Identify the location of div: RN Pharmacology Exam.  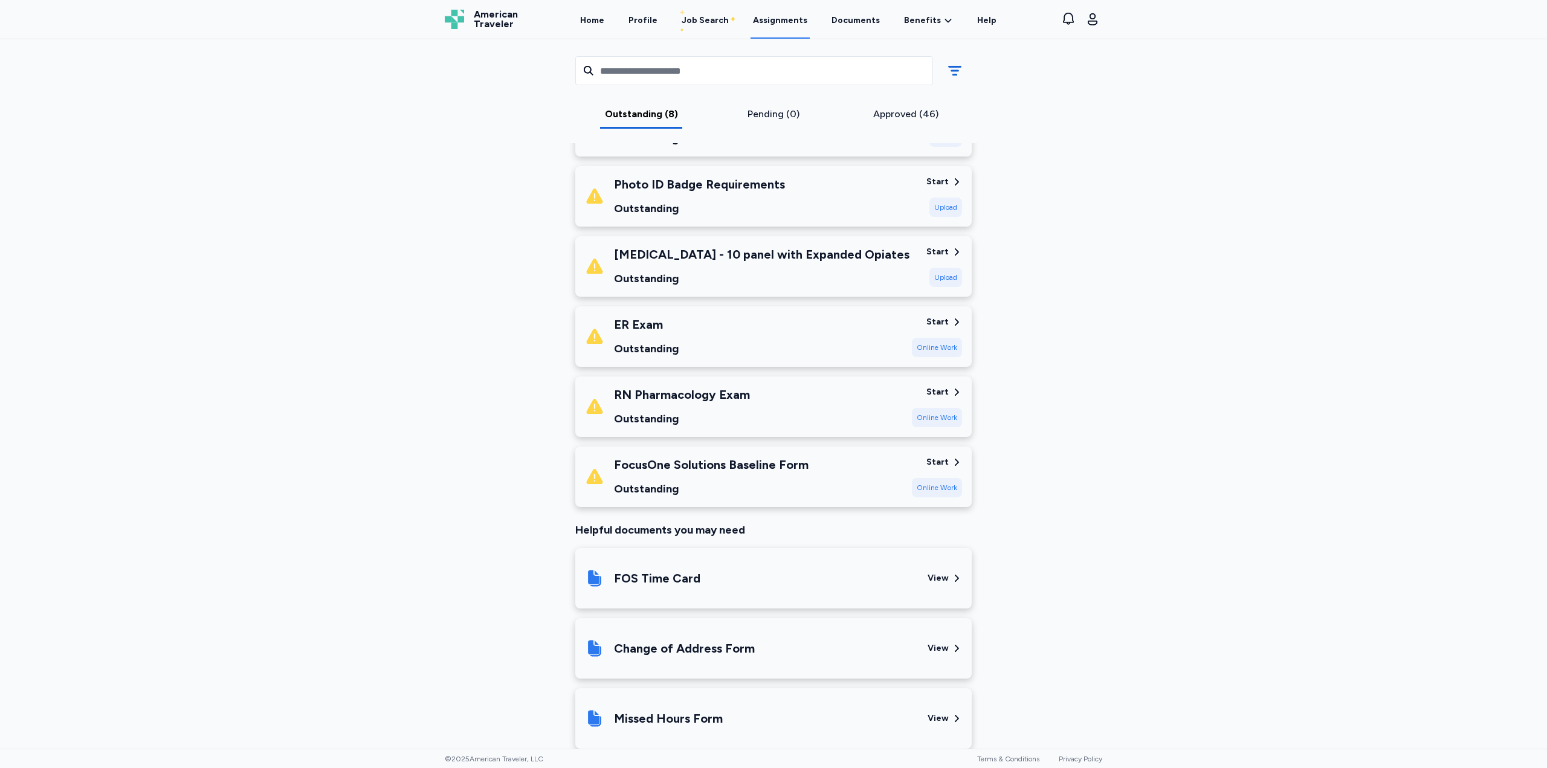
(682, 395).